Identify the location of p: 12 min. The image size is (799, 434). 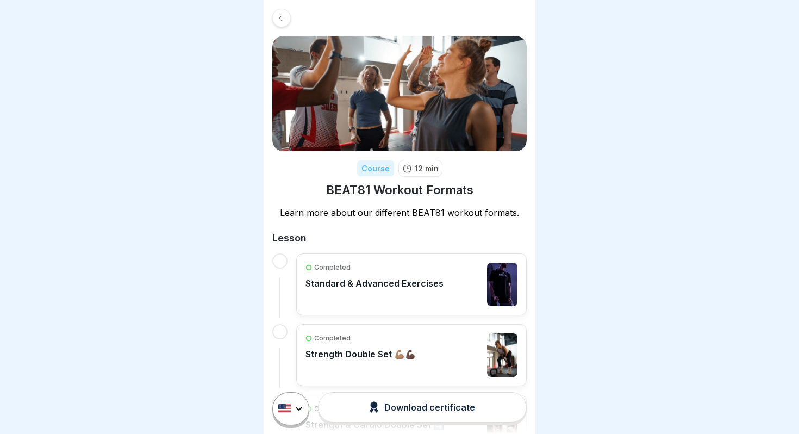
(427, 168).